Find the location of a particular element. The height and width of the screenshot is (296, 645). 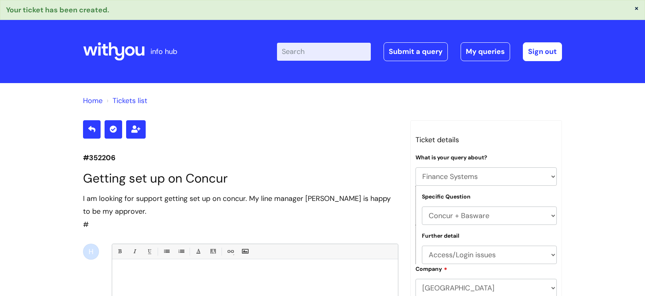

li: Solution home is located at coordinates (93, 101).